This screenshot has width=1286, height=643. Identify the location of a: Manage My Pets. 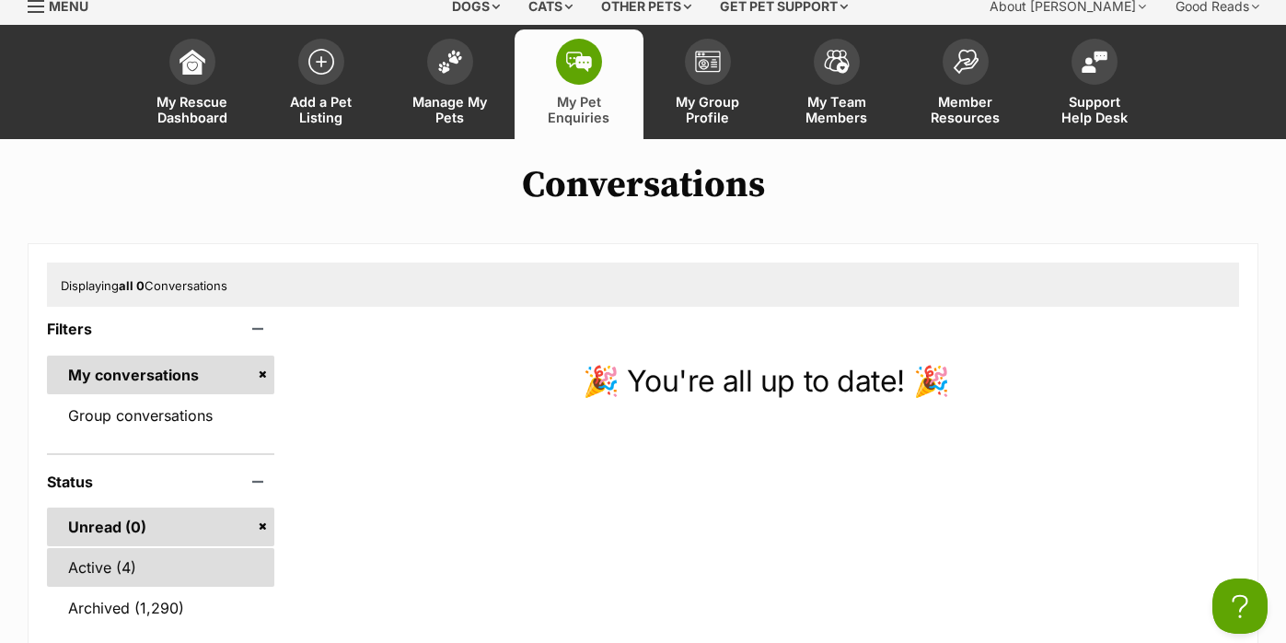
(450, 84).